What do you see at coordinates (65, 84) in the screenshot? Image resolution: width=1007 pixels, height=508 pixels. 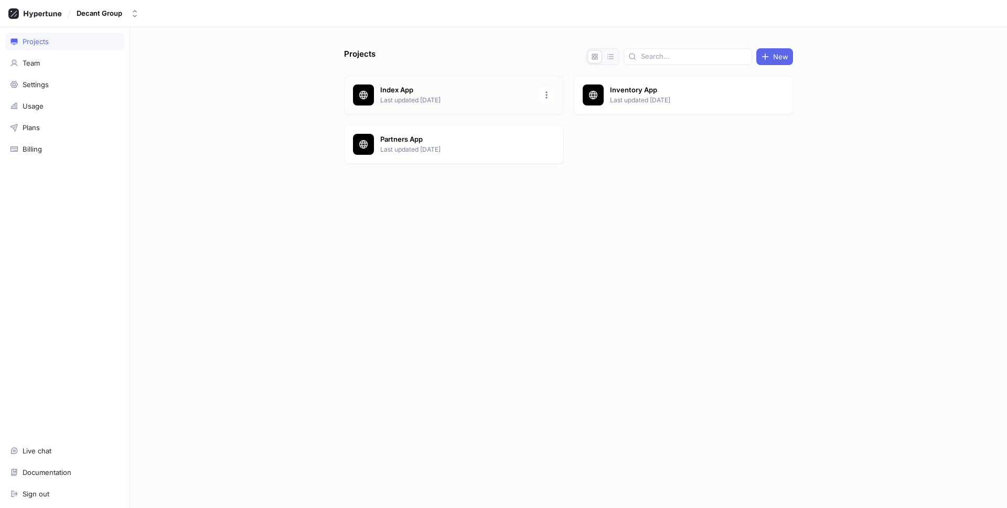 I see `a: Settings` at bounding box center [65, 84].